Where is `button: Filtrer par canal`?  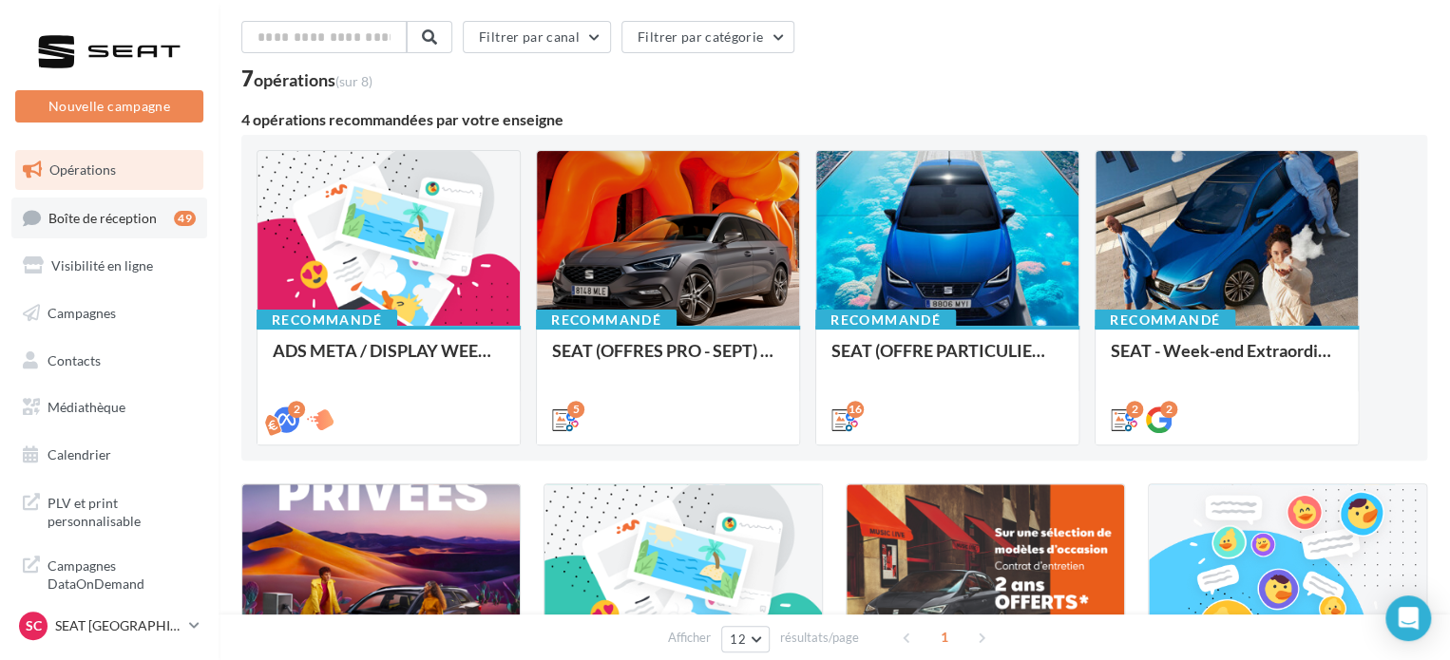 button: Filtrer par canal is located at coordinates (537, 37).